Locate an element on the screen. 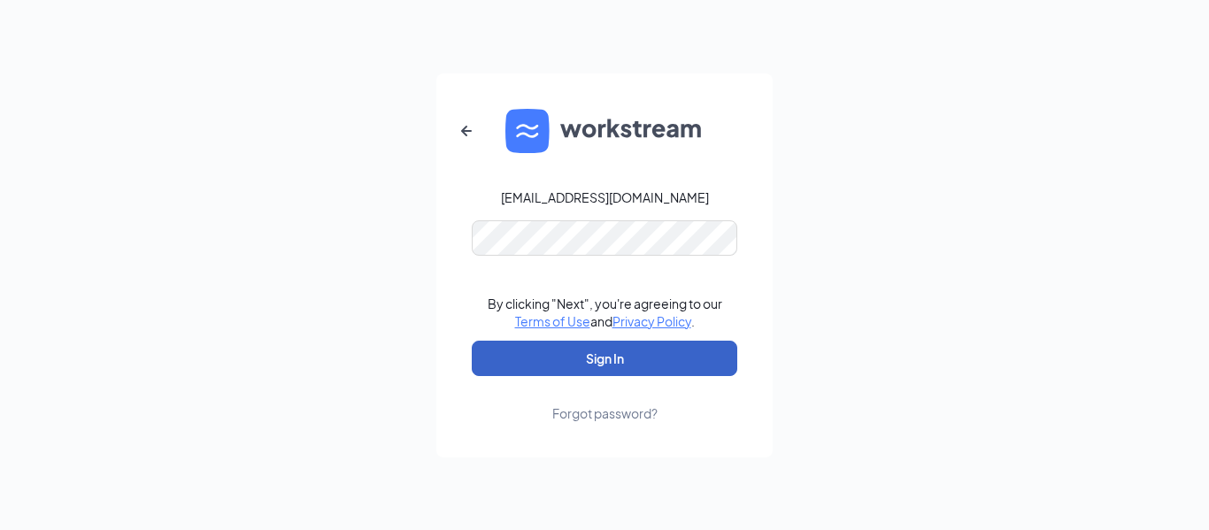 This screenshot has height=530, width=1209. div: By clicking "Next", you're agreeing to our and . is located at coordinates (605, 312).